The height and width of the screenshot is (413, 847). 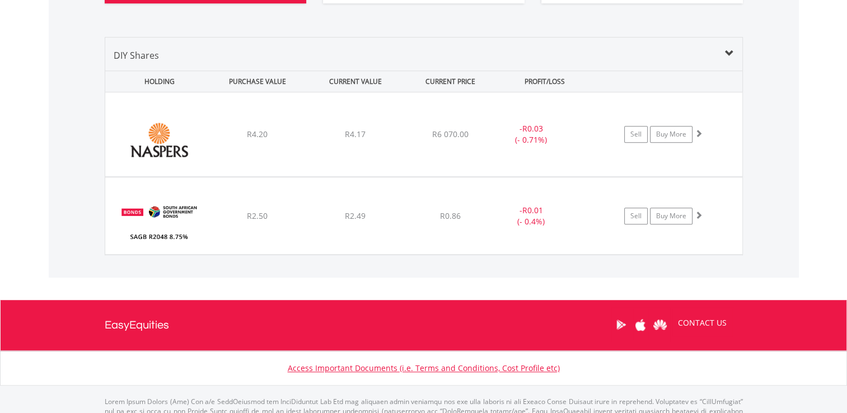 What do you see at coordinates (621, 325) in the screenshot?
I see `a: Google Play` at bounding box center [621, 325].